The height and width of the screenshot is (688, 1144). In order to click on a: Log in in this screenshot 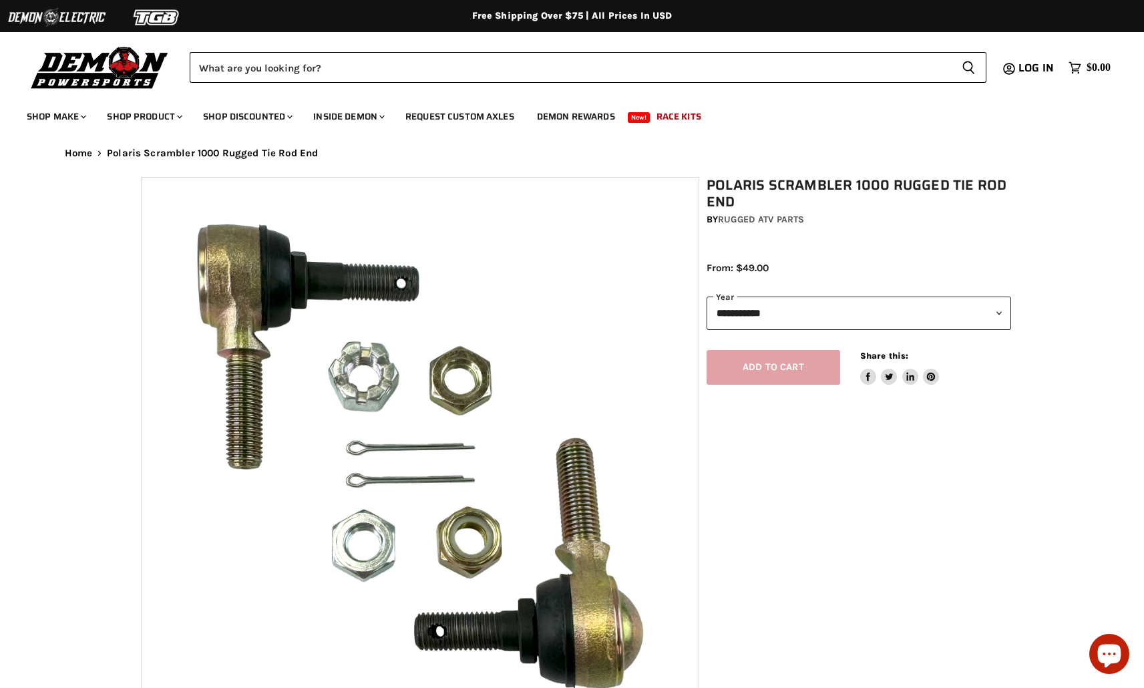, I will do `click(1037, 68)`.